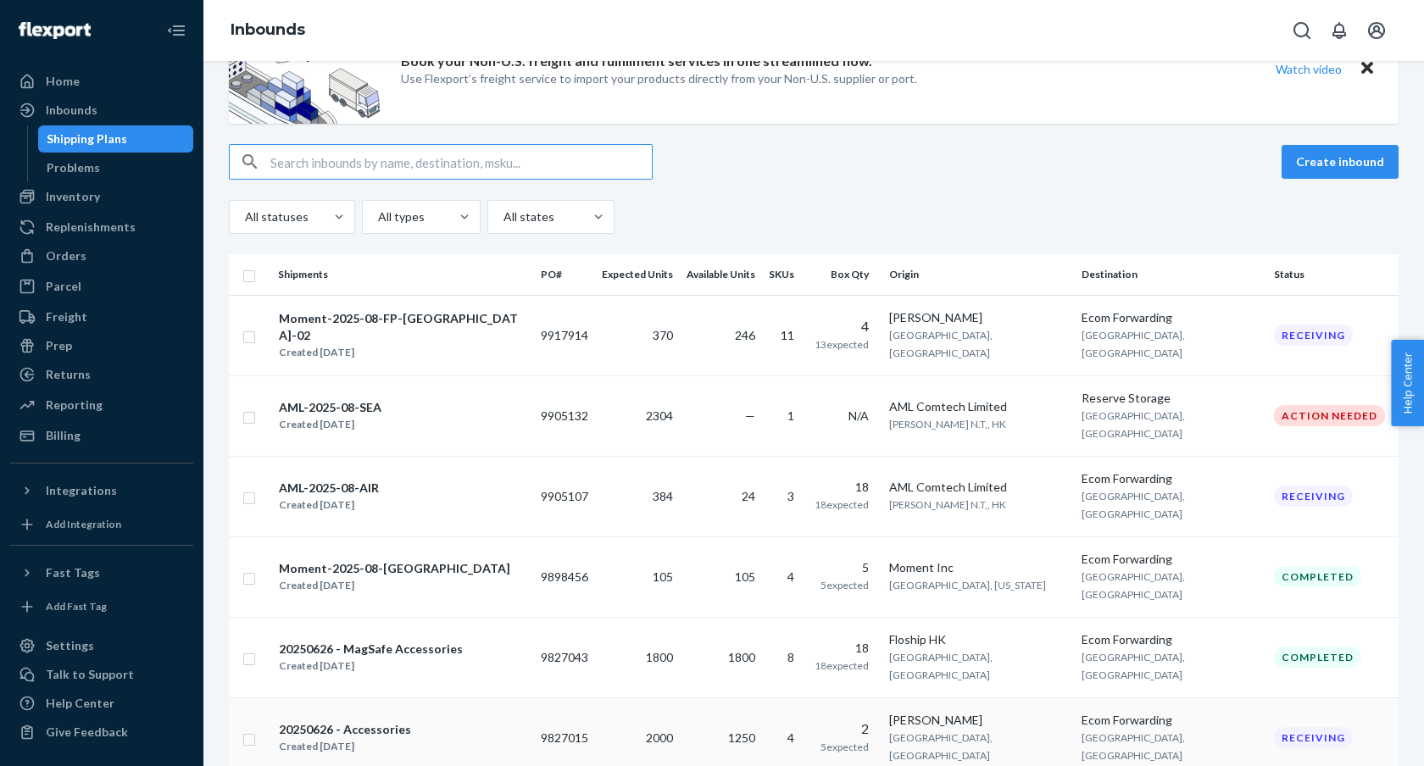 The width and height of the screenshot is (1424, 766). I want to click on th: Destination, so click(1171, 275).